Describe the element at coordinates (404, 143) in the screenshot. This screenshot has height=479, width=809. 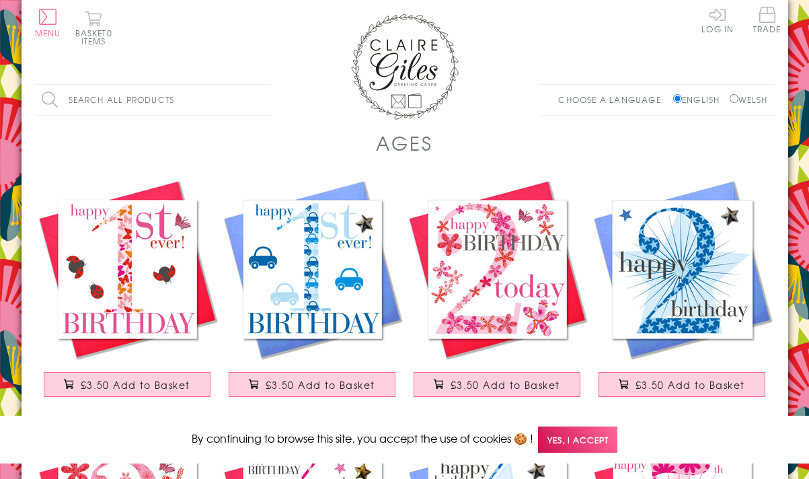
I see `h1: AGES` at that location.